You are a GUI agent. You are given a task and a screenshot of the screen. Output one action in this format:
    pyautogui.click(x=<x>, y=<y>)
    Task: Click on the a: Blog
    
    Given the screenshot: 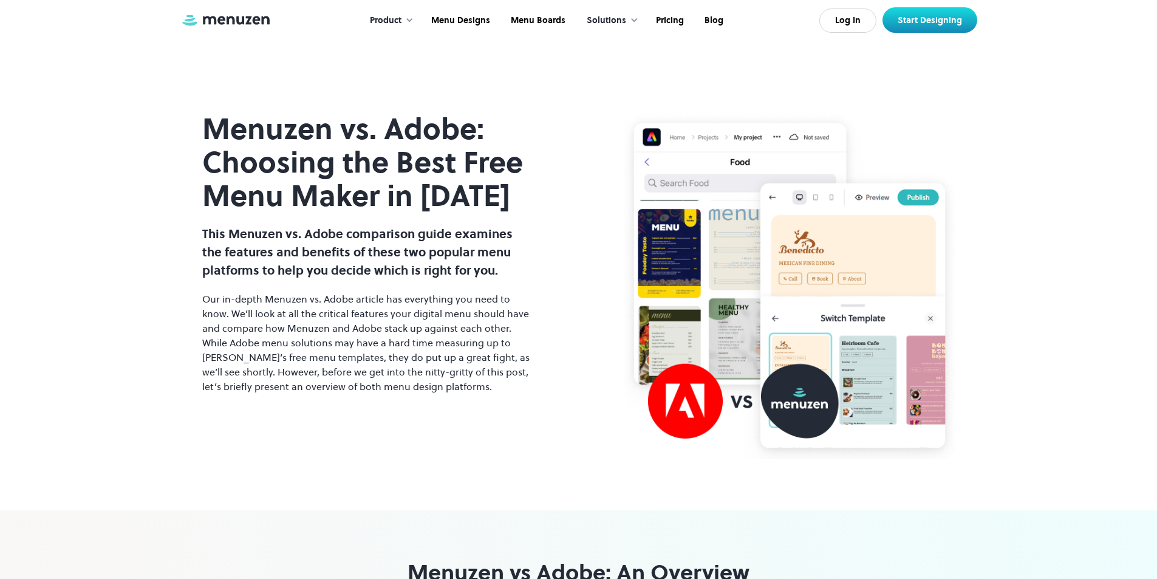 What is the action you would take?
    pyautogui.click(x=712, y=21)
    